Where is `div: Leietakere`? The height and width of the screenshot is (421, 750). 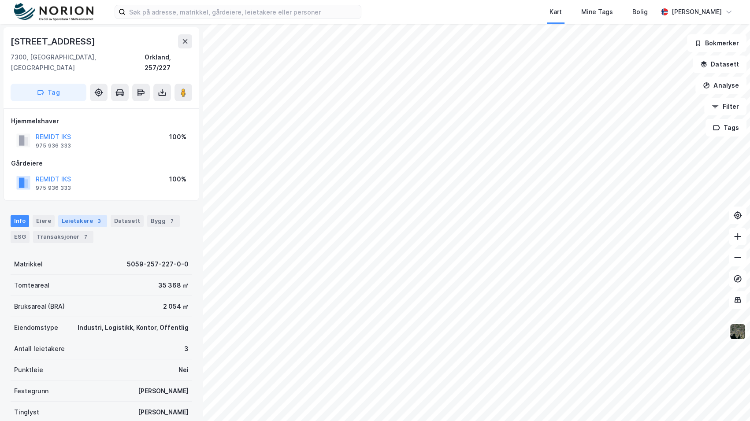 div: Leietakere is located at coordinates (82, 221).